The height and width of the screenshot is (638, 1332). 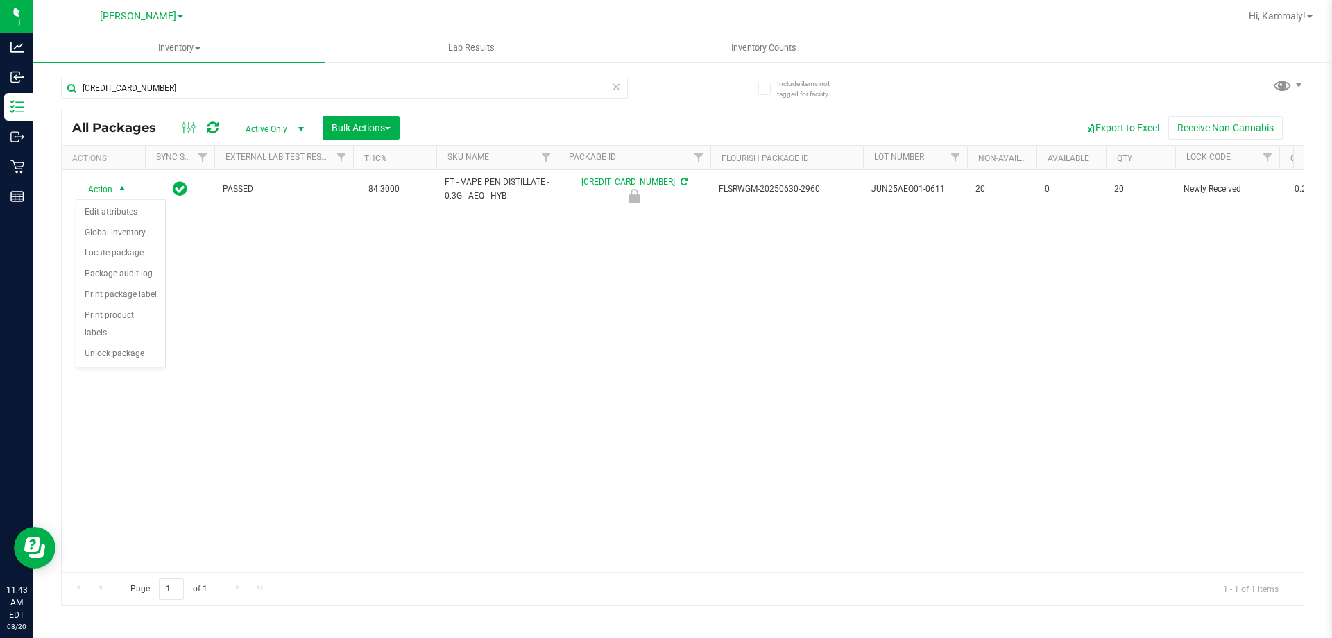 I want to click on a: THC%, so click(x=375, y=158).